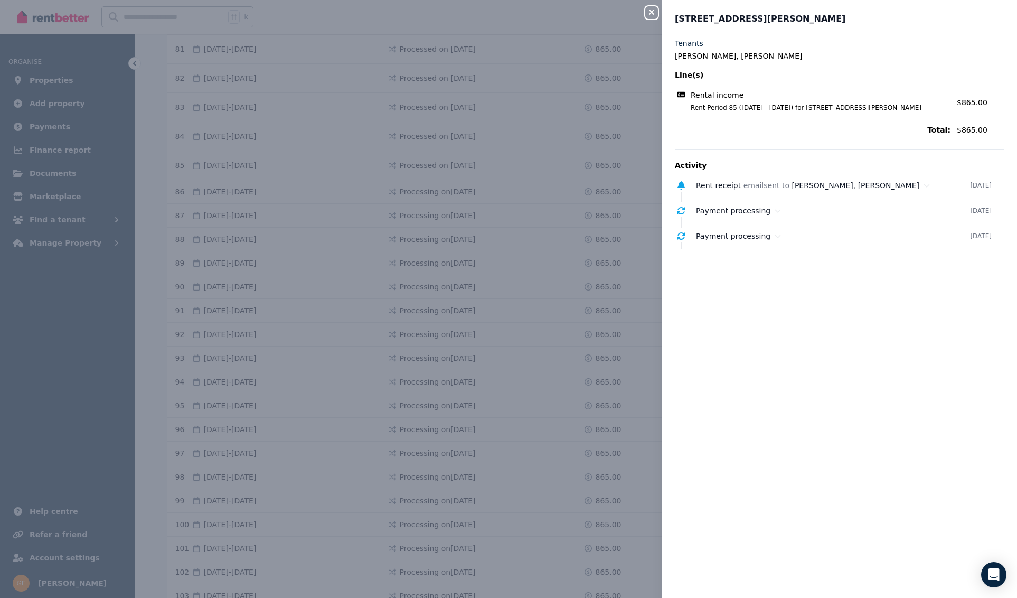  What do you see at coordinates (717, 95) in the screenshot?
I see `span: Rental income` at bounding box center [717, 95].